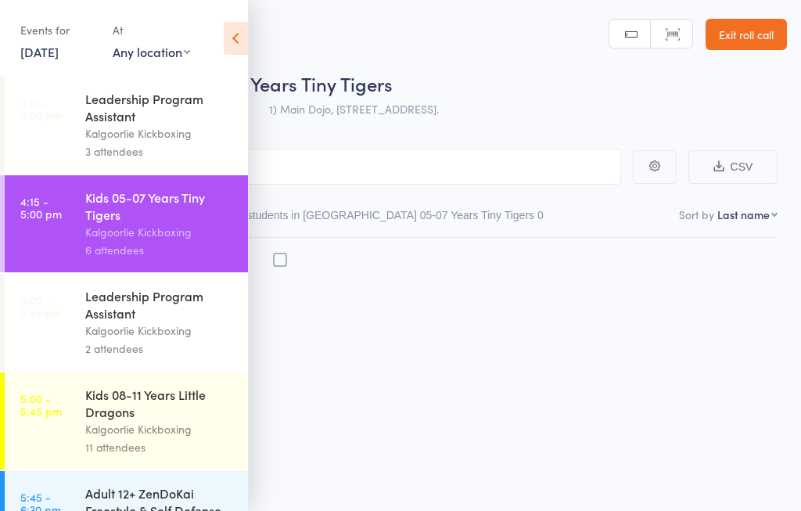 This screenshot has height=511, width=801. What do you see at coordinates (160, 151) in the screenshot?
I see `div: 3 attendees` at bounding box center [160, 151].